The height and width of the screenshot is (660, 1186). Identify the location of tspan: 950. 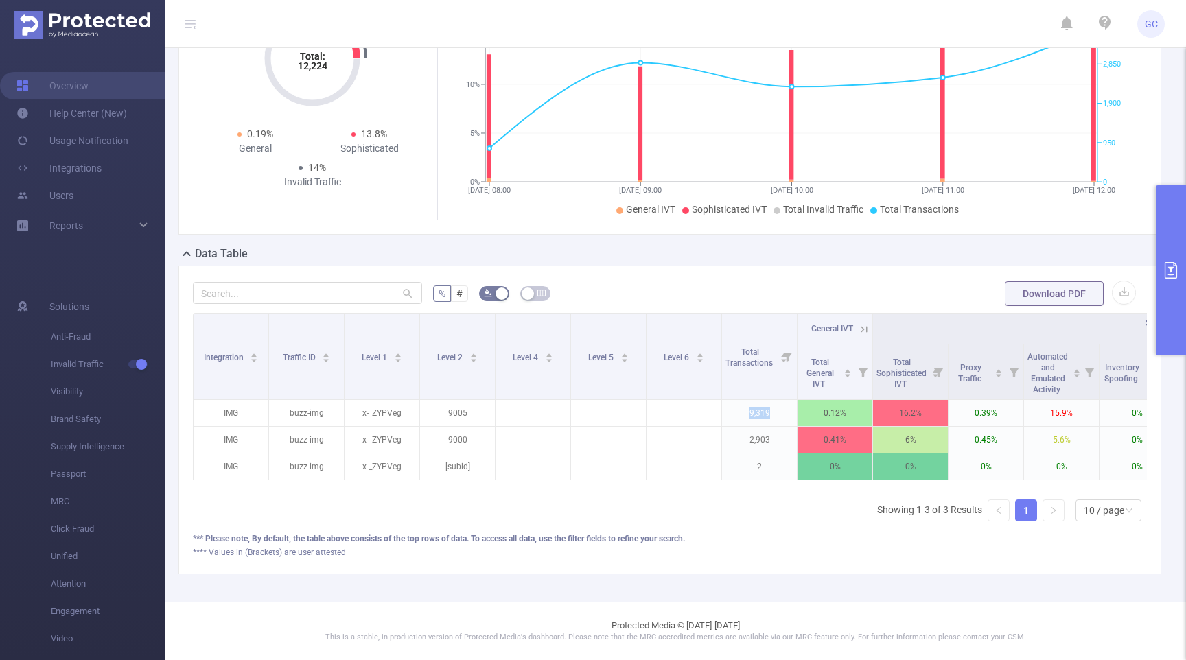
(1109, 143).